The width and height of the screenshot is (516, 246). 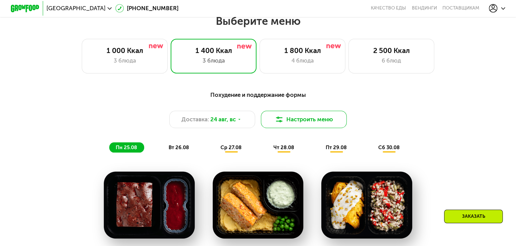 I want to click on div: Заказать, so click(x=474, y=216).